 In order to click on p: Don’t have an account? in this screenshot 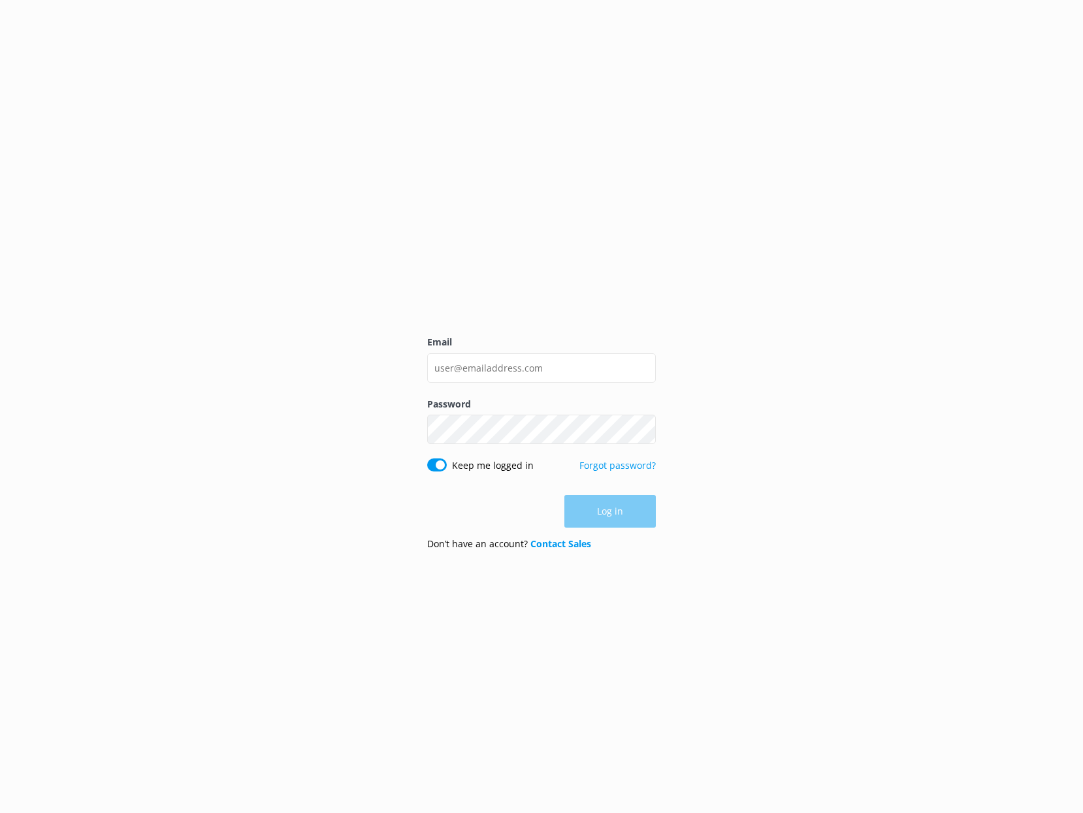, I will do `click(509, 544)`.